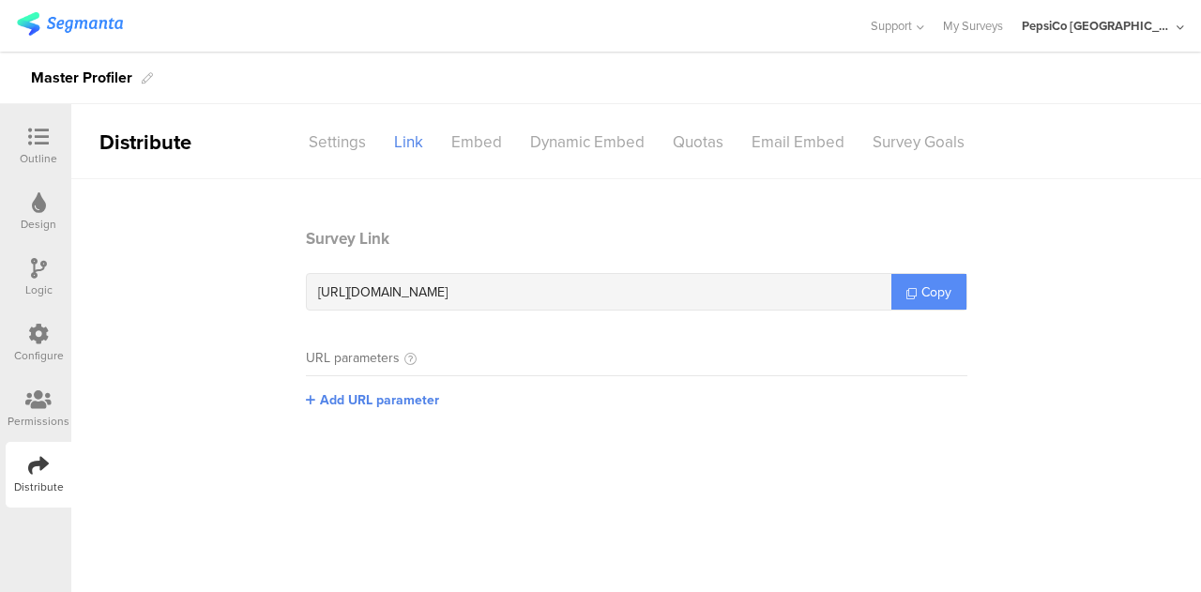 The height and width of the screenshot is (592, 1201). What do you see at coordinates (636, 238) in the screenshot?
I see `header: Survey Link` at bounding box center [636, 238].